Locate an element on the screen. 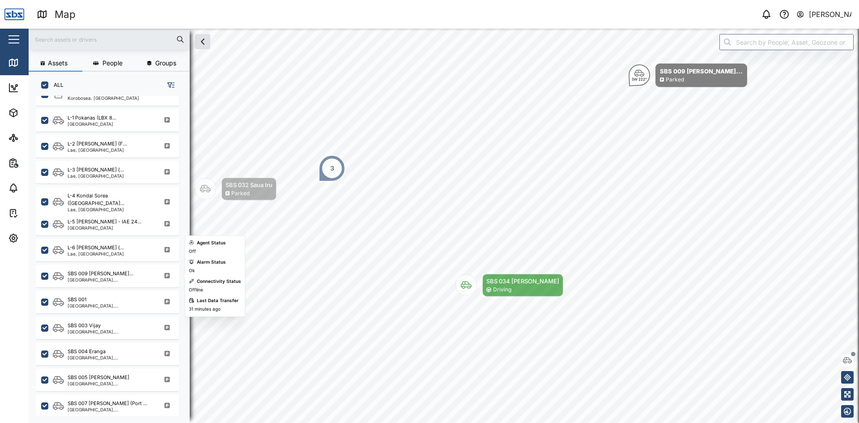 The width and height of the screenshot is (859, 423). span: People is located at coordinates (112, 63).